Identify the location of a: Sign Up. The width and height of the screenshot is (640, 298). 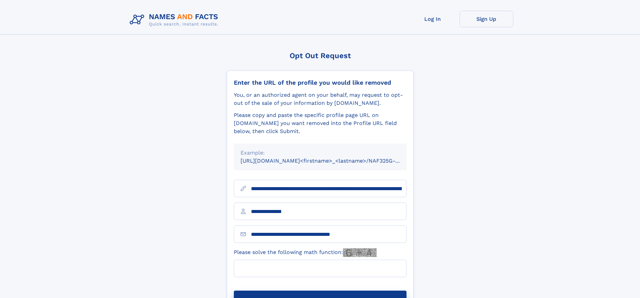
(486, 19).